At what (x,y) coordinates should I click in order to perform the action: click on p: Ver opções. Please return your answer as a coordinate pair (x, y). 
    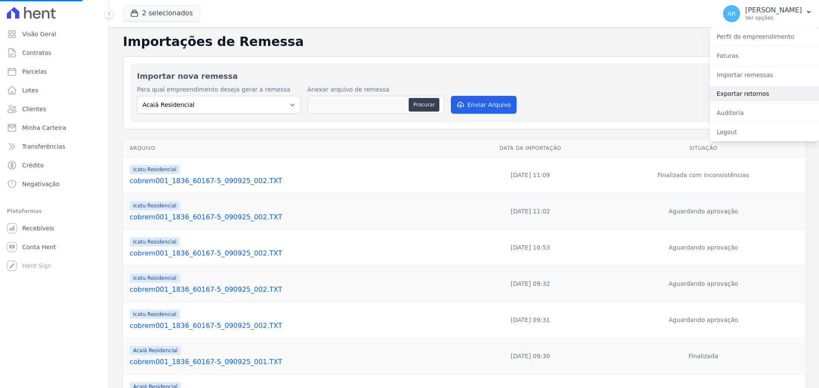
    Looking at the image, I should click on (773, 18).